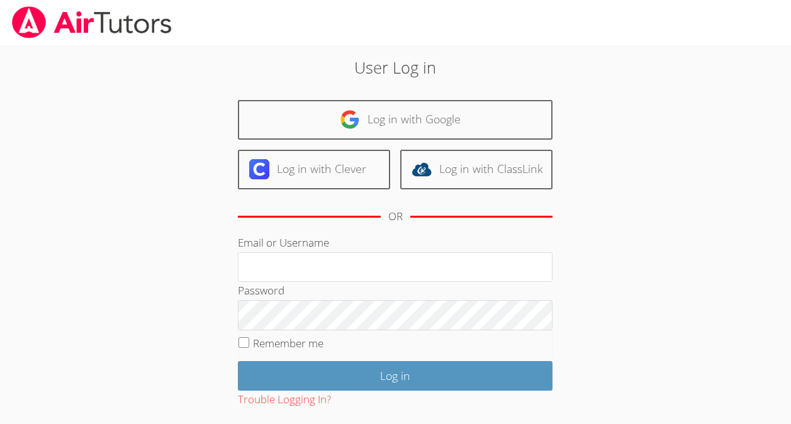 This screenshot has width=791, height=424. Describe the element at coordinates (284, 400) in the screenshot. I see `button: Trouble Logging In?` at that location.